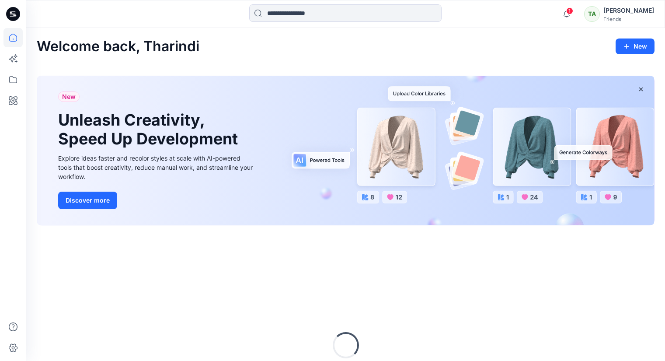 The width and height of the screenshot is (665, 361). What do you see at coordinates (157, 167) in the screenshot?
I see `div: Explore ideas faster and recolor styles at scale with AI-powered tools that boost creativity, red...` at bounding box center [157, 167].